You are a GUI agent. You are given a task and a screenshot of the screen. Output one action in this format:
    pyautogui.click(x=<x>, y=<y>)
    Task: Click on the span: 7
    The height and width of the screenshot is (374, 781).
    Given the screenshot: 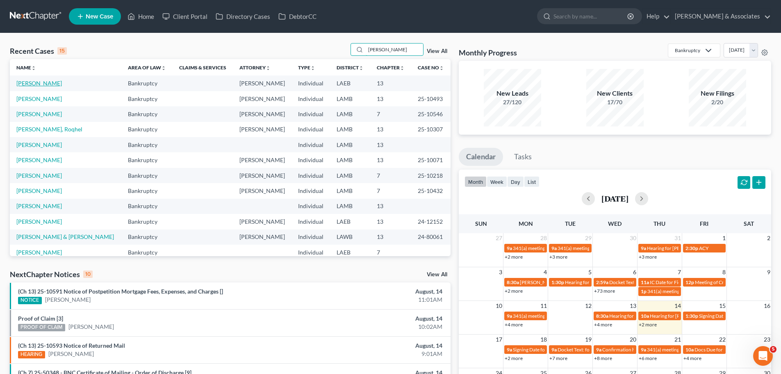 What is the action you would take?
    pyautogui.click(x=680, y=272)
    